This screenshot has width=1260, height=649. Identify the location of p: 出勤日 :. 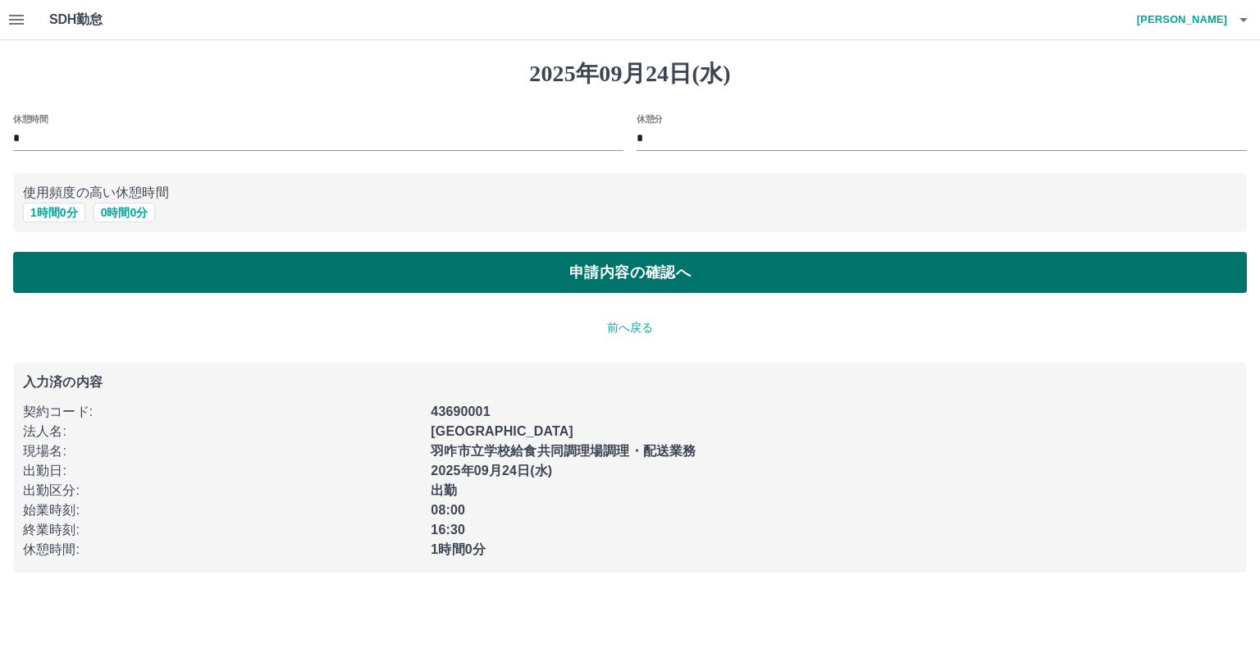
(221, 471).